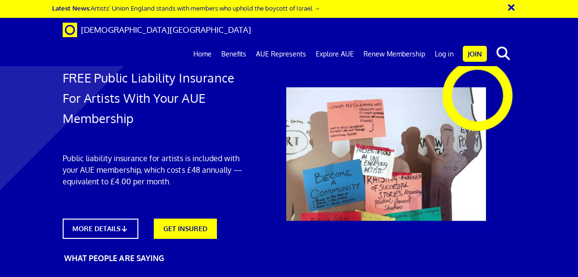 This screenshot has height=277, width=578. What do you see at coordinates (71, 8) in the screenshot?
I see `strong: Latest News:` at bounding box center [71, 8].